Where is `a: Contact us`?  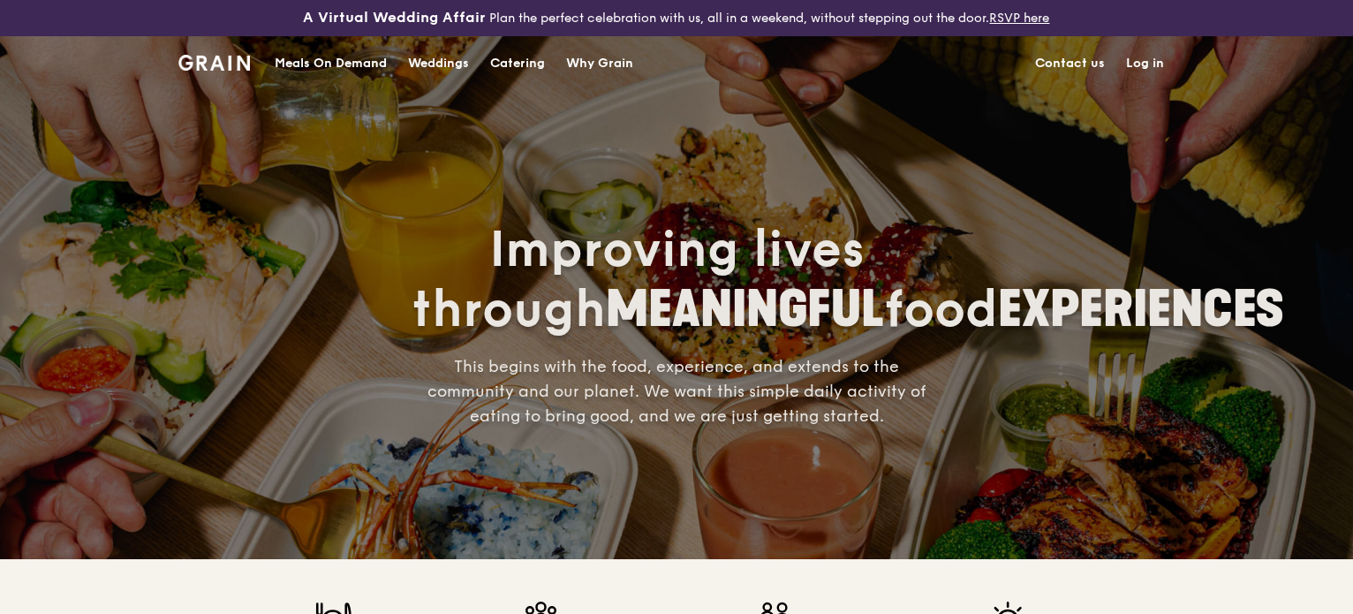
a: Contact us is located at coordinates (1070, 64).